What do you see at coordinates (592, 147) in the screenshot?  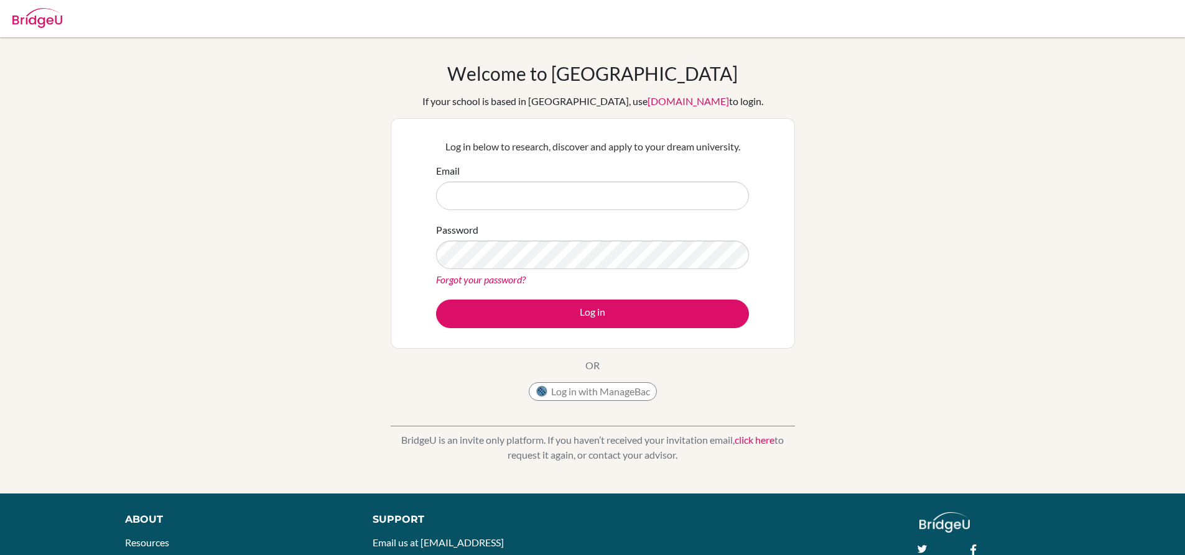 I see `p: Log in below to research, discover and apply to your dream university.` at bounding box center [592, 147].